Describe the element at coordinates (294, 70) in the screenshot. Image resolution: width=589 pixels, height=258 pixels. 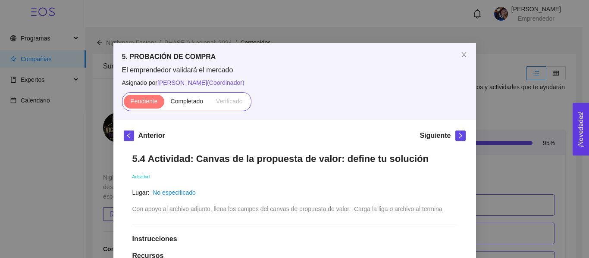
I see `span: El emprendedor validará el mercado` at that location.